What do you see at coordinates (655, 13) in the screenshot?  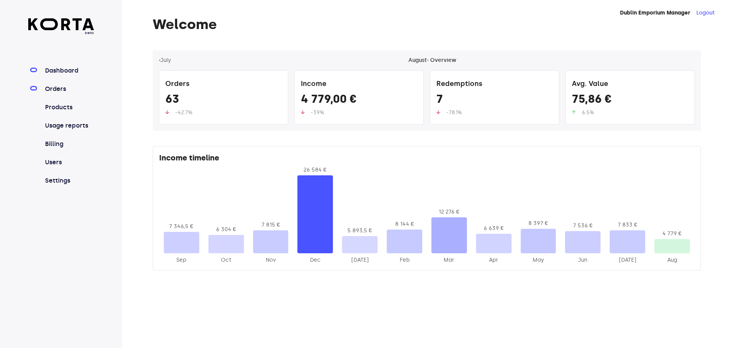 I see `strong: Dublin Emporium Manager` at bounding box center [655, 13].